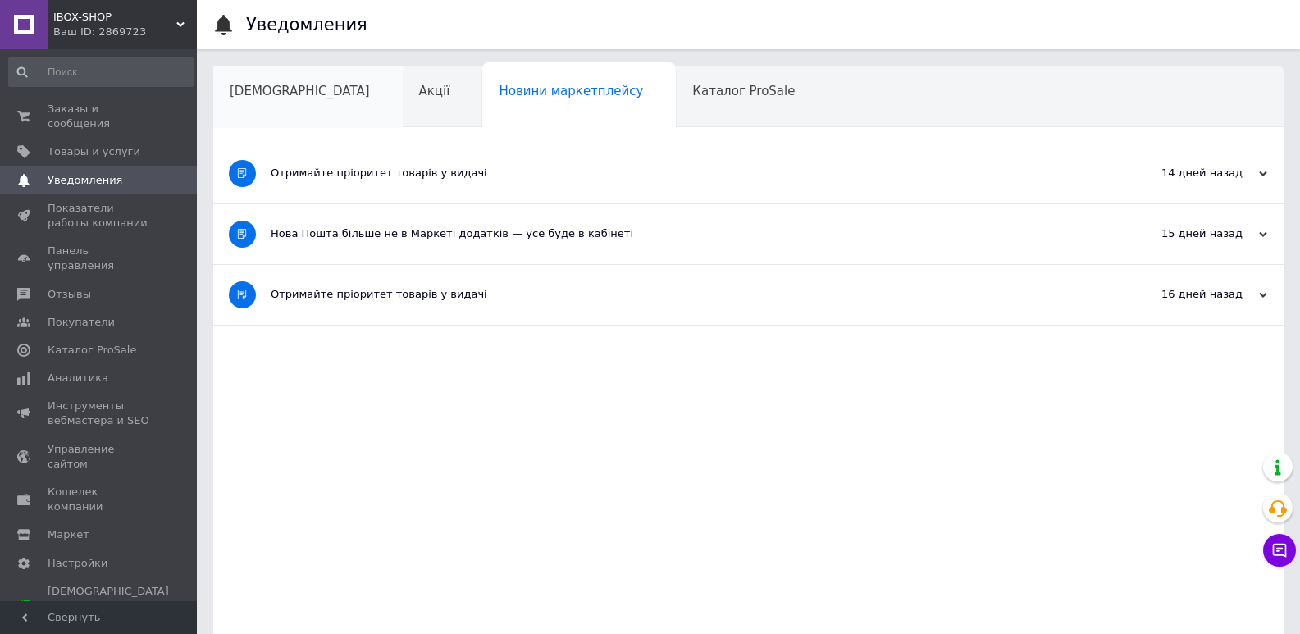  I want to click on span: Управление сайтом, so click(99, 457).